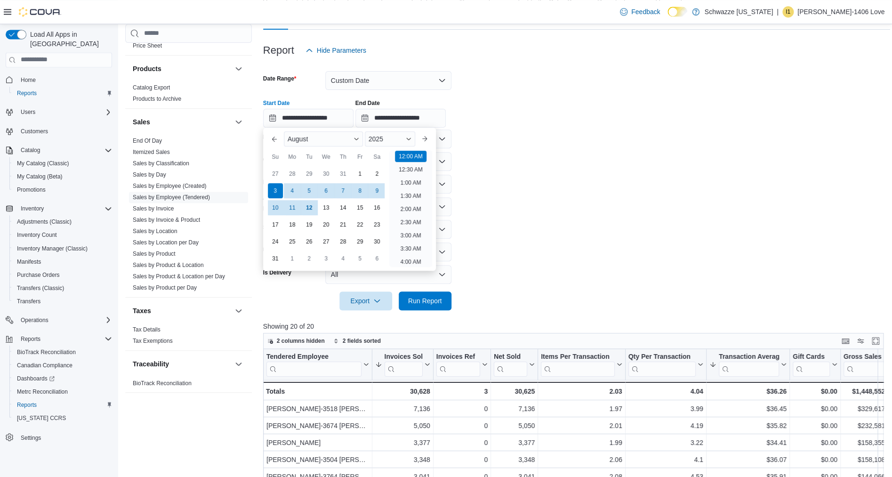 This screenshot has height=477, width=892. I want to click on div: day-29, so click(309, 174).